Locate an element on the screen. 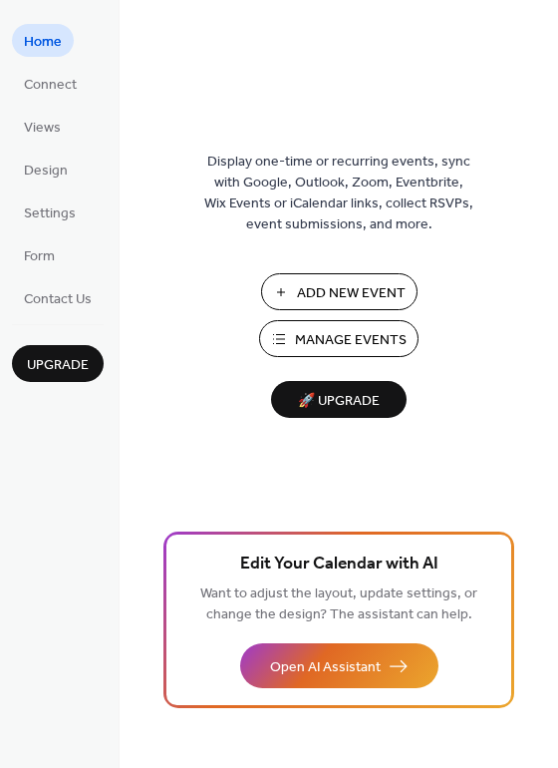 The height and width of the screenshot is (768, 558). span: Settings is located at coordinates (50, 213).